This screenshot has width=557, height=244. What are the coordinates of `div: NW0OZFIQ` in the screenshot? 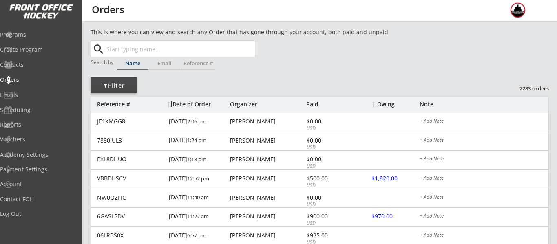 It's located at (130, 198).